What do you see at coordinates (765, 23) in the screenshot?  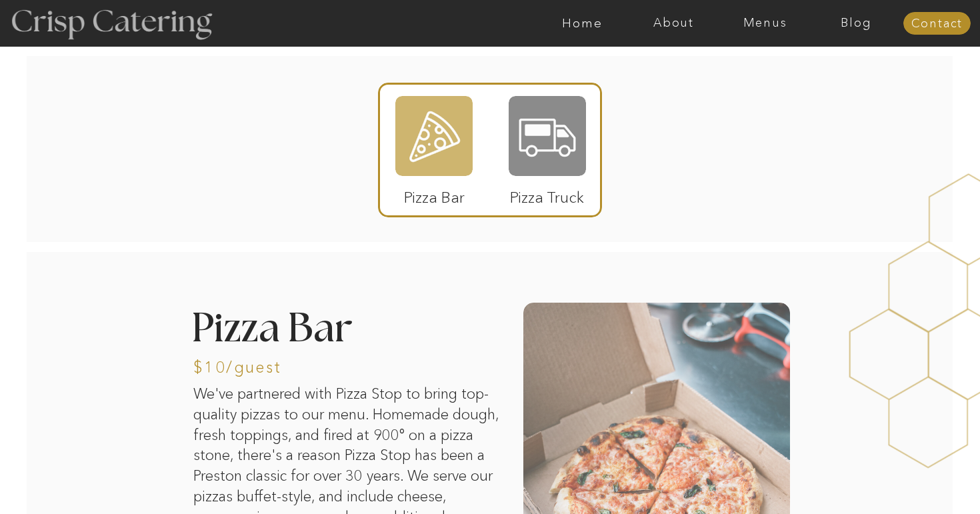 I see `nav: Menus` at bounding box center [765, 23].